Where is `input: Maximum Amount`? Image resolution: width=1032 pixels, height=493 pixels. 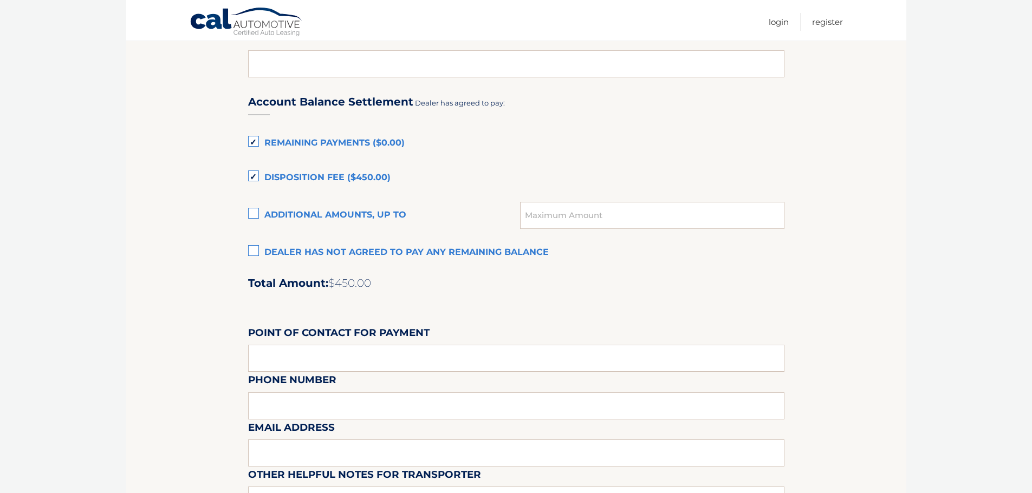
input: Maximum Amount is located at coordinates (651, 216).